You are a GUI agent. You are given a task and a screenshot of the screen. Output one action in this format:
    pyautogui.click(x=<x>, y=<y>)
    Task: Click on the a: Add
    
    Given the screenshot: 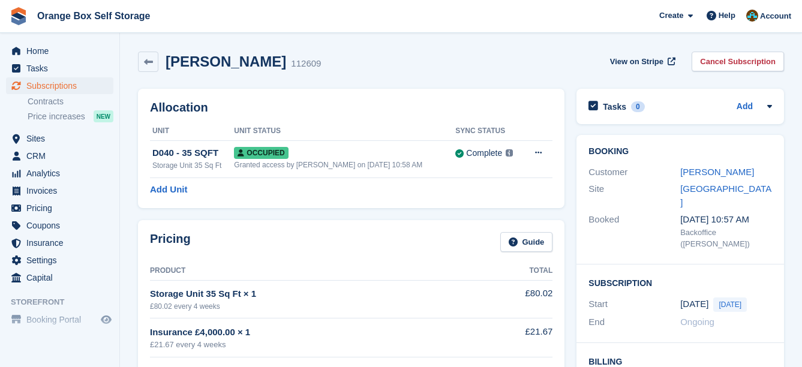 What is the action you would take?
    pyautogui.click(x=744, y=107)
    